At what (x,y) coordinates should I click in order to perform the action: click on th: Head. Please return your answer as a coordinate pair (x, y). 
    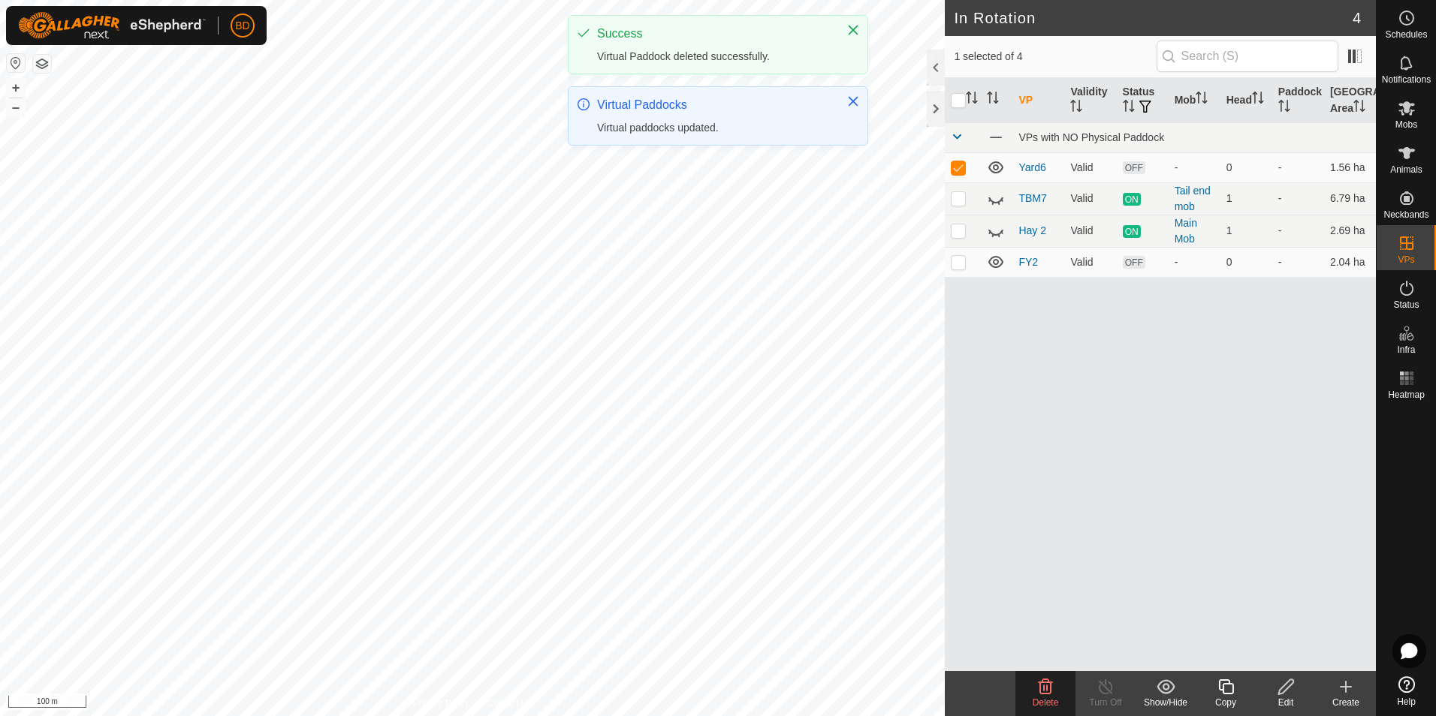
    Looking at the image, I should click on (1246, 101).